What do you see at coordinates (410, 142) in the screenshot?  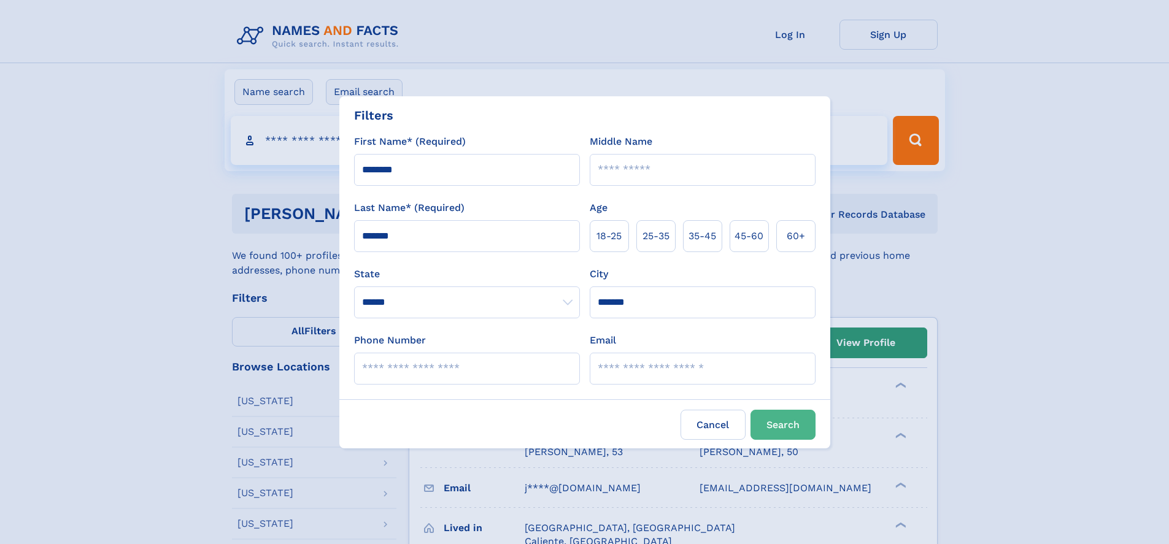 I see `label: First Name* (Required)` at bounding box center [410, 142].